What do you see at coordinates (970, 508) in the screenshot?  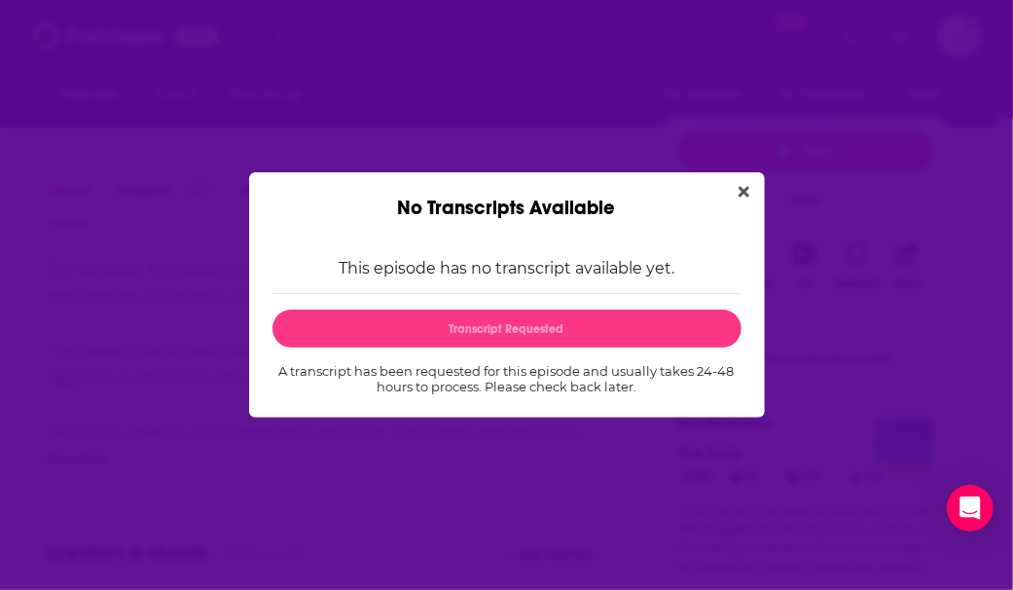 I see `div: Open Intercom Messenger` at bounding box center [970, 508].